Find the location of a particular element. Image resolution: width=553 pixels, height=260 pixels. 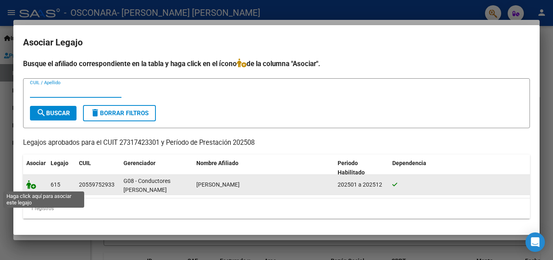

datatable-header-cell: Asociar is located at coordinates (35, 168).